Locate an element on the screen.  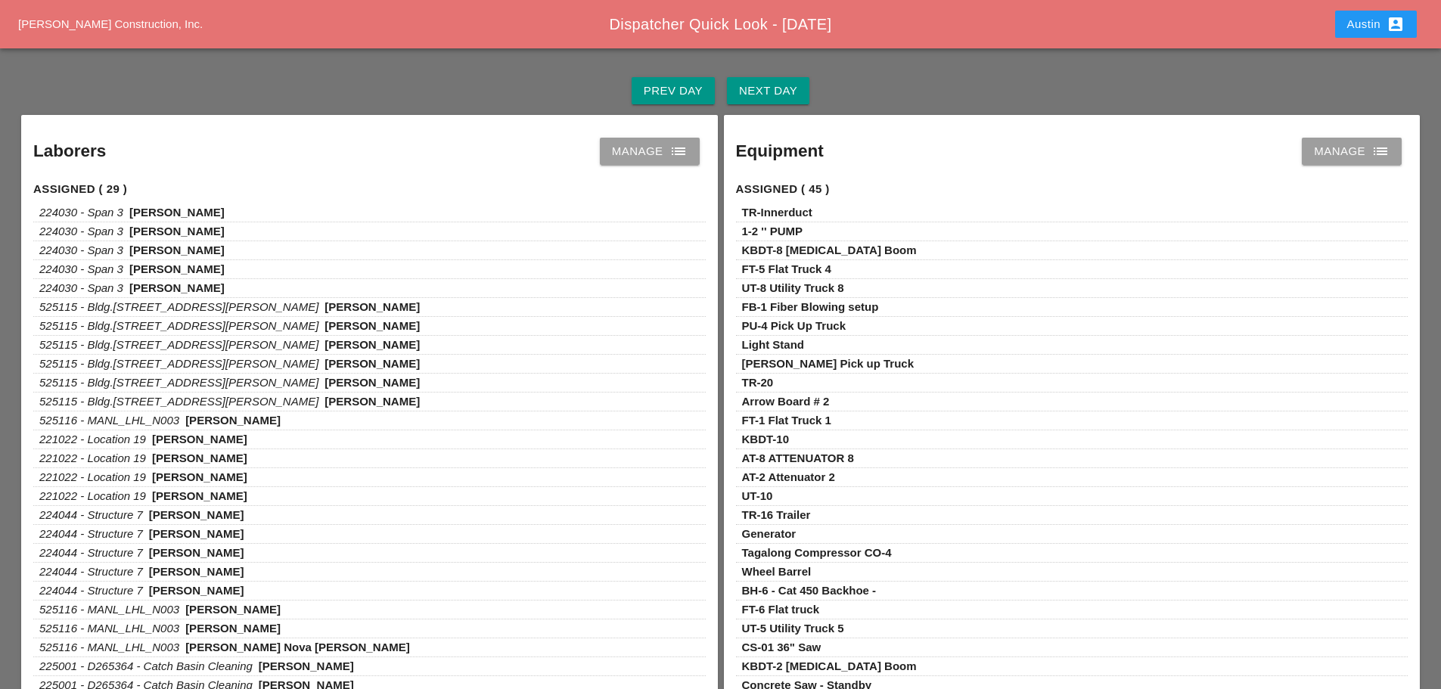
div: Austin is located at coordinates (1376, 24).